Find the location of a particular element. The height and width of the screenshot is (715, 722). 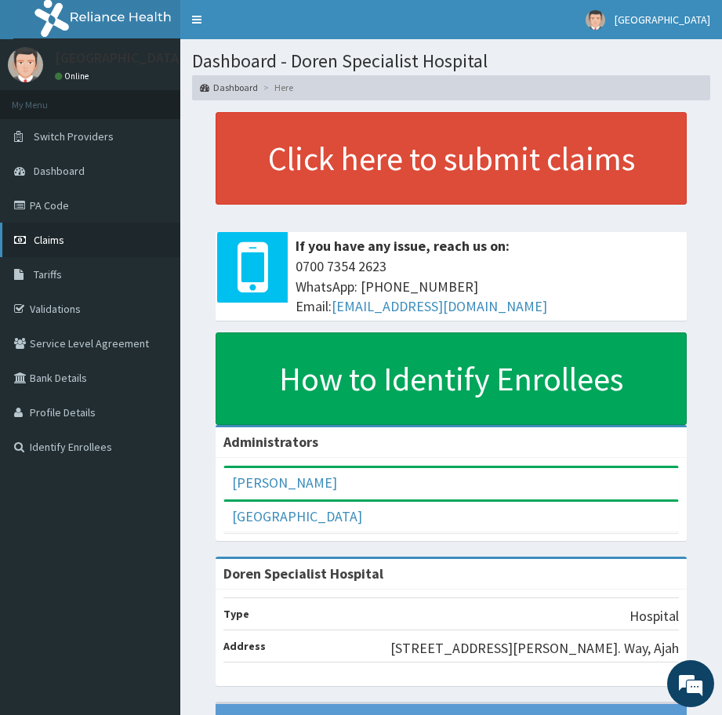

li: Here is located at coordinates (276, 87).